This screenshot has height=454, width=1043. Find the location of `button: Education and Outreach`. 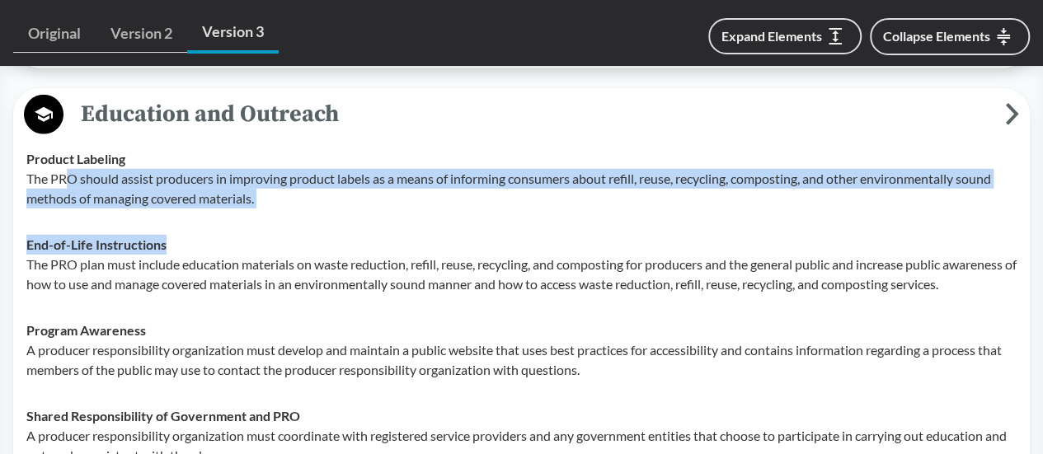

button: Education and Outreach is located at coordinates (521, 115).